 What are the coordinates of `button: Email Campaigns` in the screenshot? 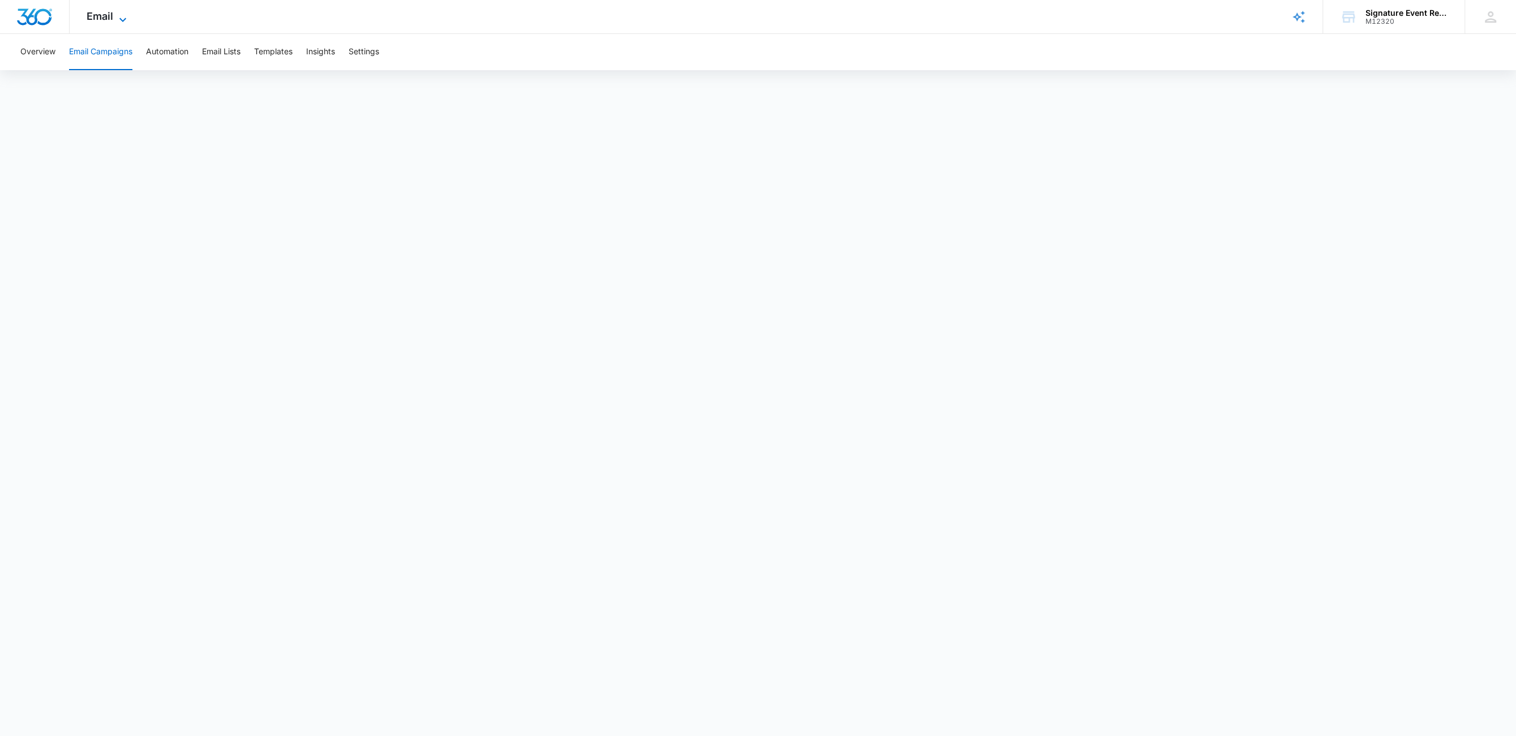 It's located at (101, 52).